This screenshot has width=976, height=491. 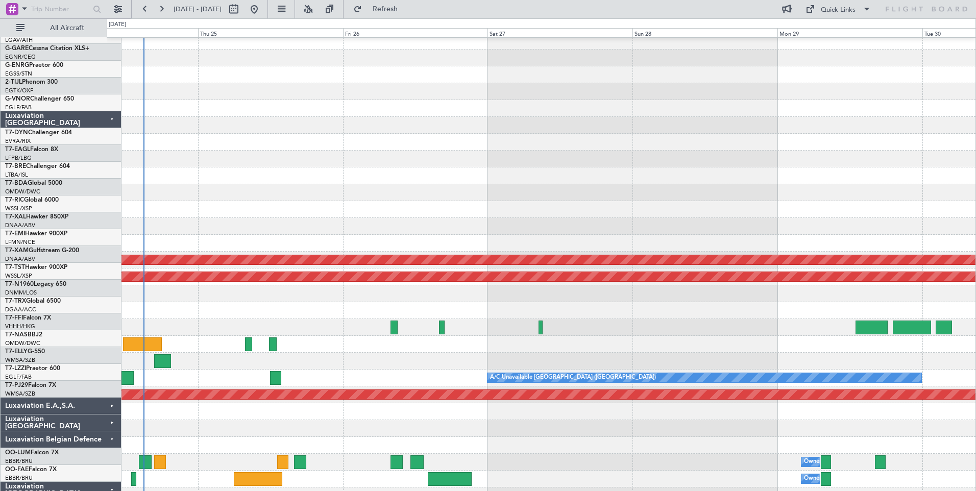 I want to click on a: T7-EMIHawker 900XP, so click(x=36, y=234).